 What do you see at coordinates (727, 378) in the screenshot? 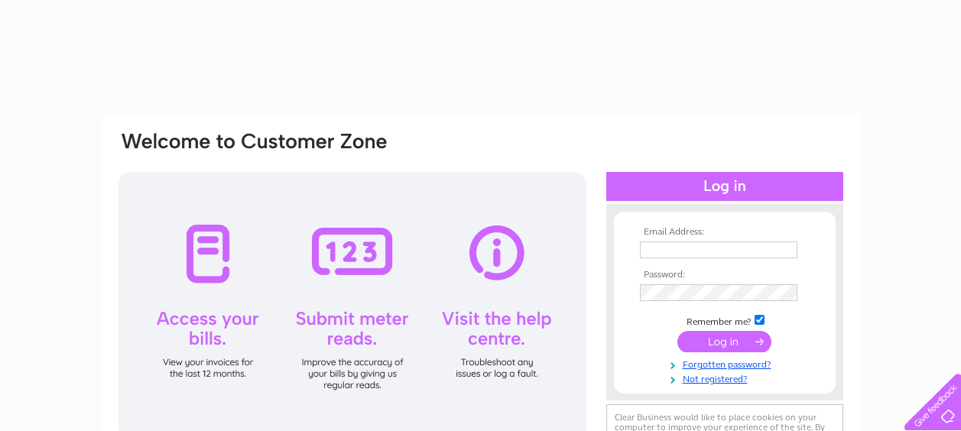
I see `a: Not registered?` at bounding box center [727, 378].